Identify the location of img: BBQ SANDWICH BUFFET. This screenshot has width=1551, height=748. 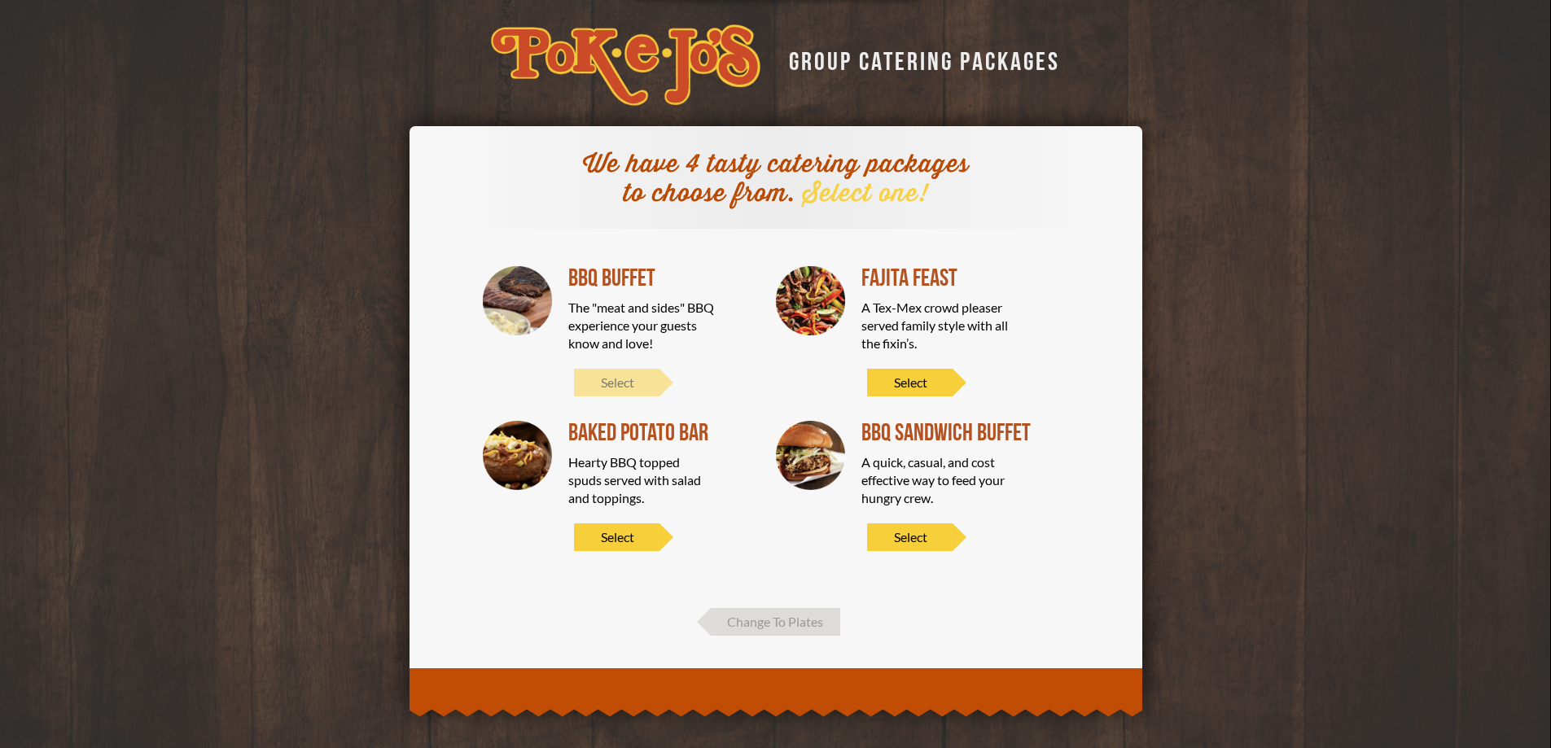
(811, 456).